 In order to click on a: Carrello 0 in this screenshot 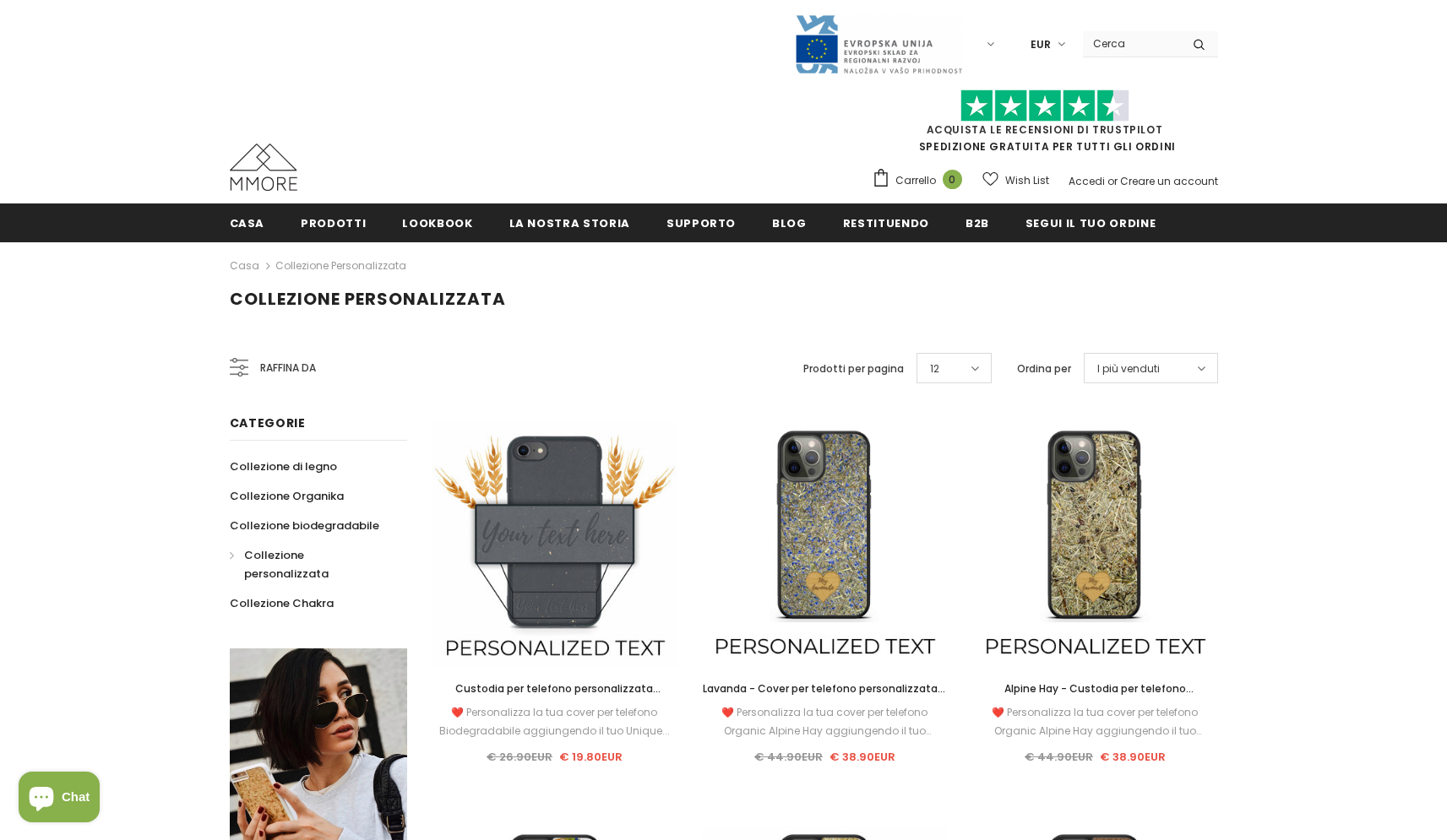, I will do `click(920, 181)`.